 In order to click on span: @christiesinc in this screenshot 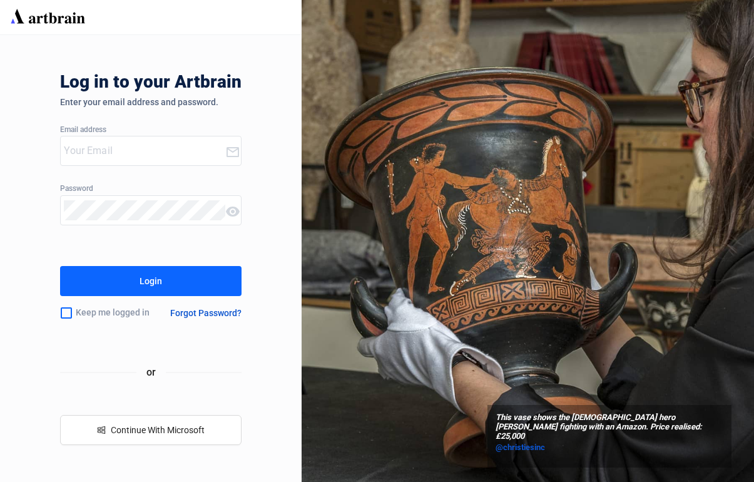, I will do `click(520, 447)`.